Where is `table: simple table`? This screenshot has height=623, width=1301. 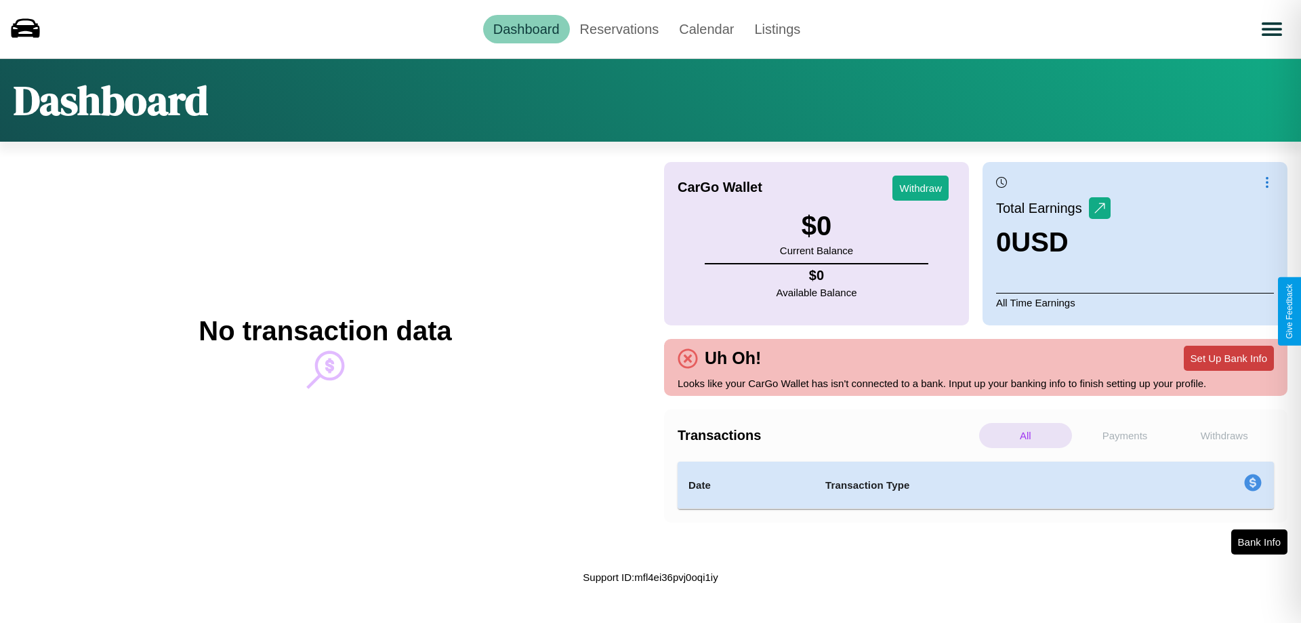 table: simple table is located at coordinates (976, 485).